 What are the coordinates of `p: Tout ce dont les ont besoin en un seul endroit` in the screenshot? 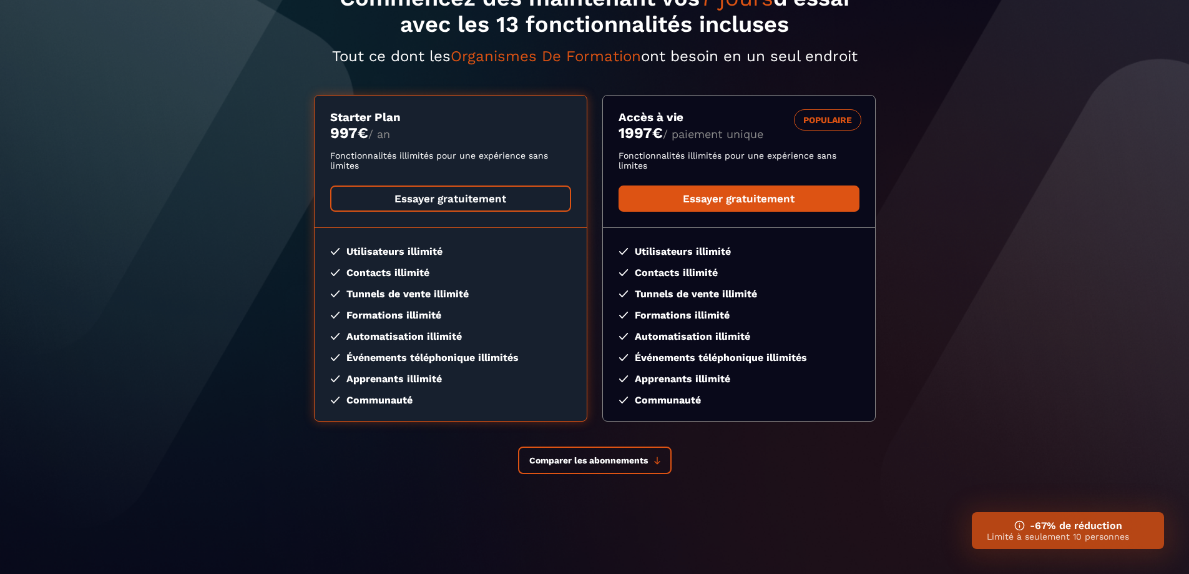 It's located at (595, 56).